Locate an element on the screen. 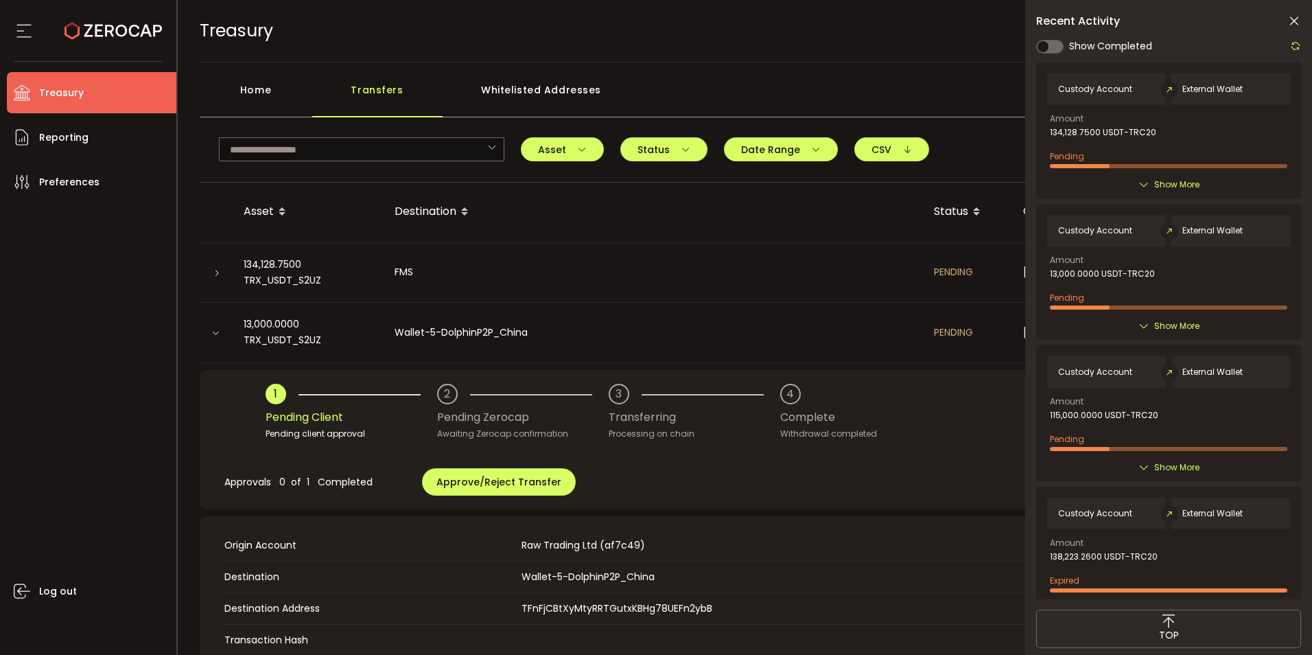 This screenshot has width=1312, height=655. span: Status is located at coordinates (663, 150).